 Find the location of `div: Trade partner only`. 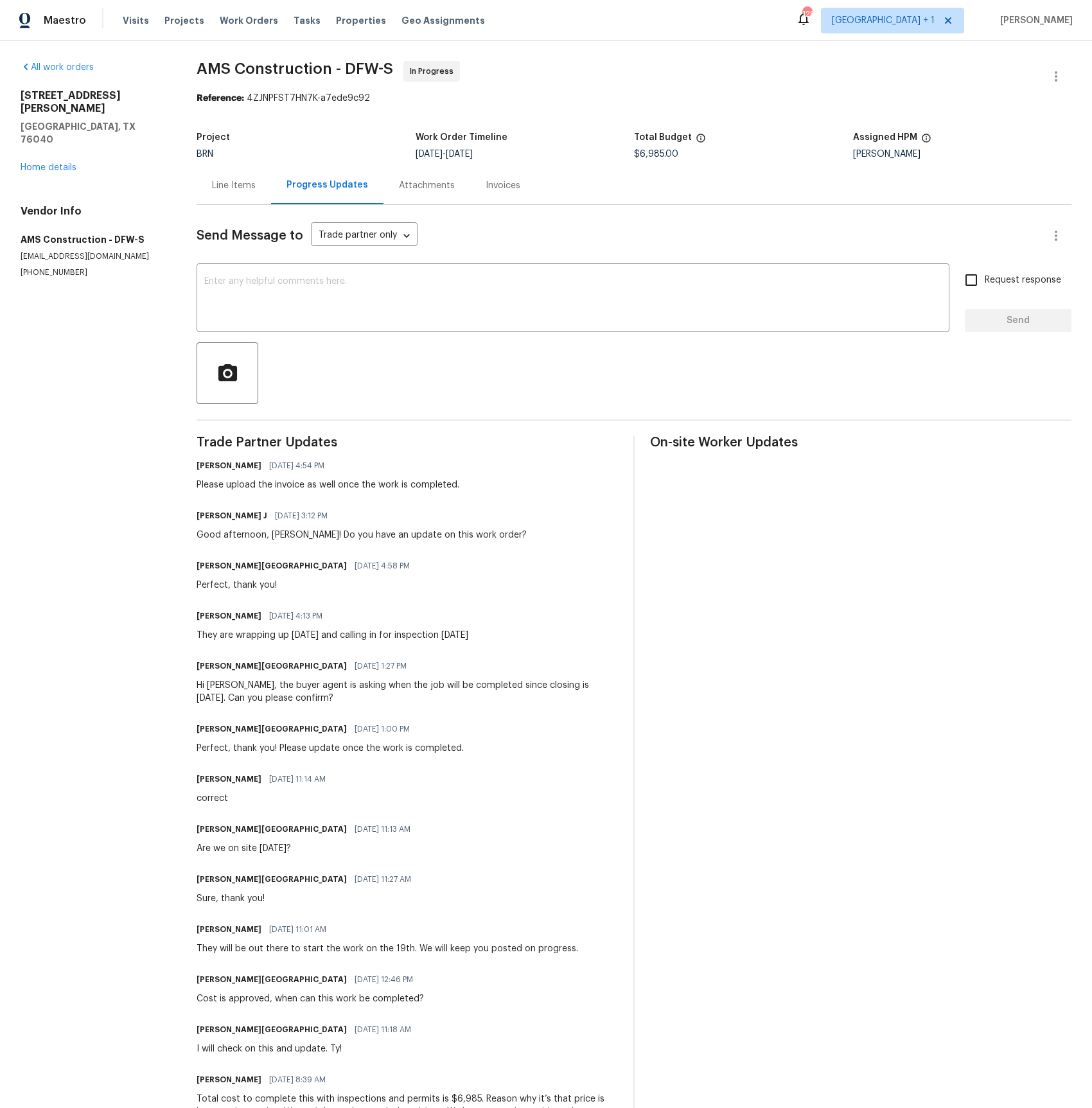

div: Trade partner only is located at coordinates (364, 236).